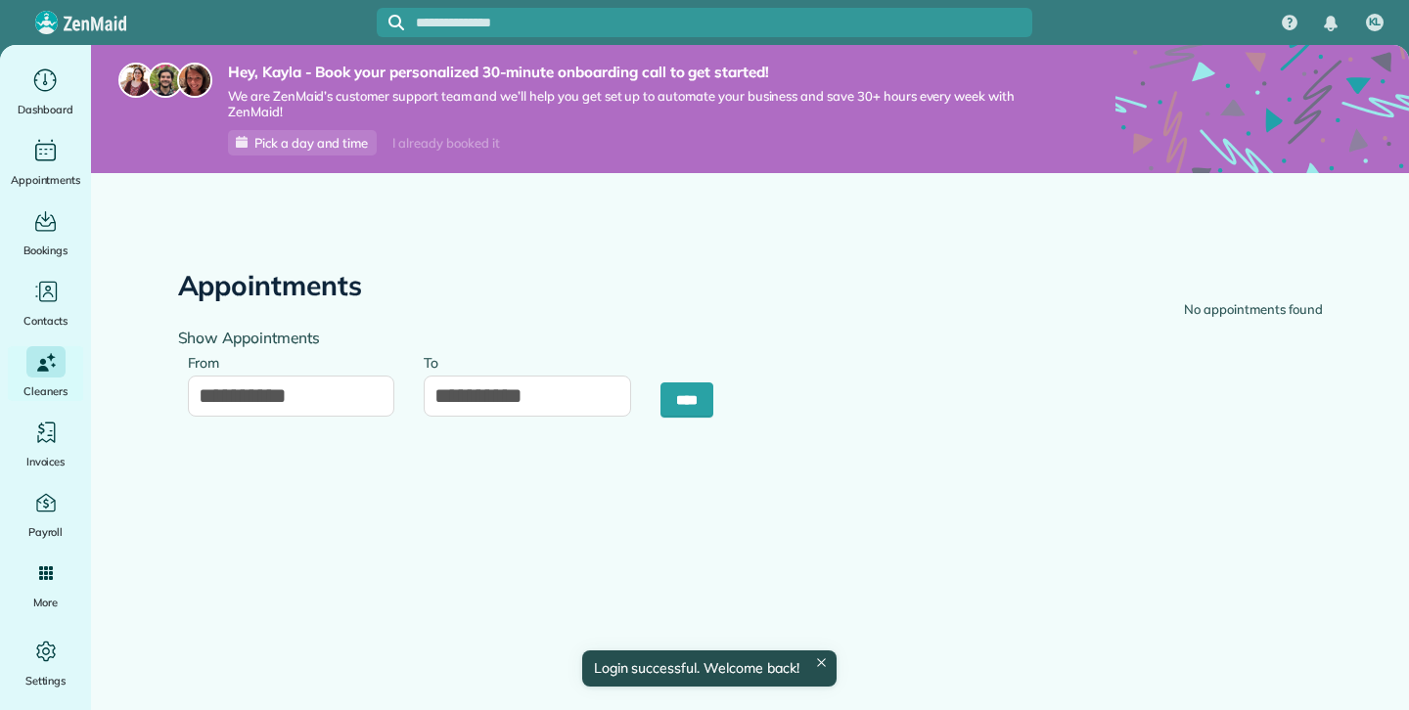  Describe the element at coordinates (45, 391) in the screenshot. I see `span: Cleaners` at that location.